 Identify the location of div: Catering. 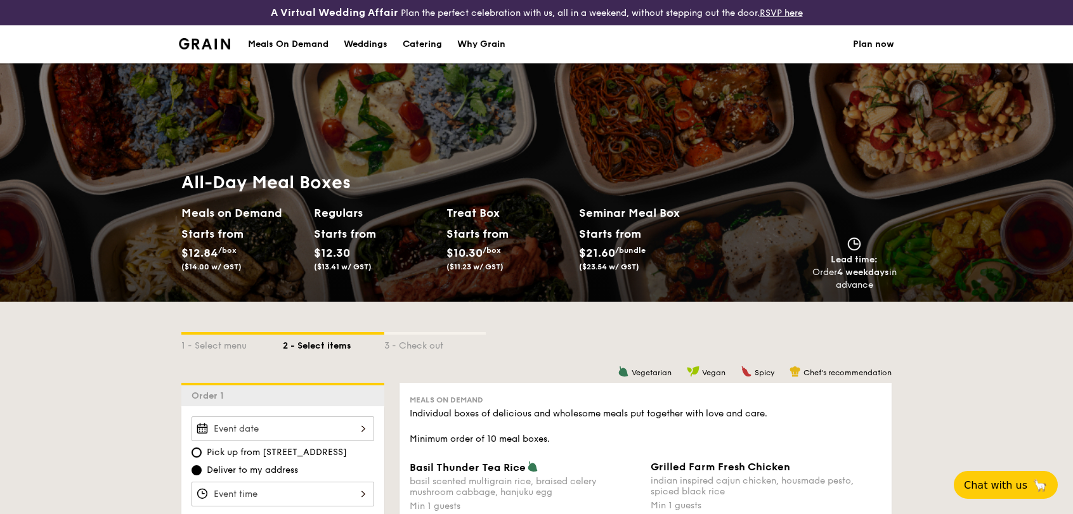
(422, 44).